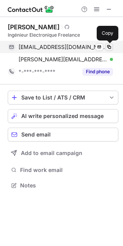 Image resolution: width=123 pixels, height=246 pixels. What do you see at coordinates (67, 185) in the screenshot?
I see `span: Notes` at bounding box center [67, 185].